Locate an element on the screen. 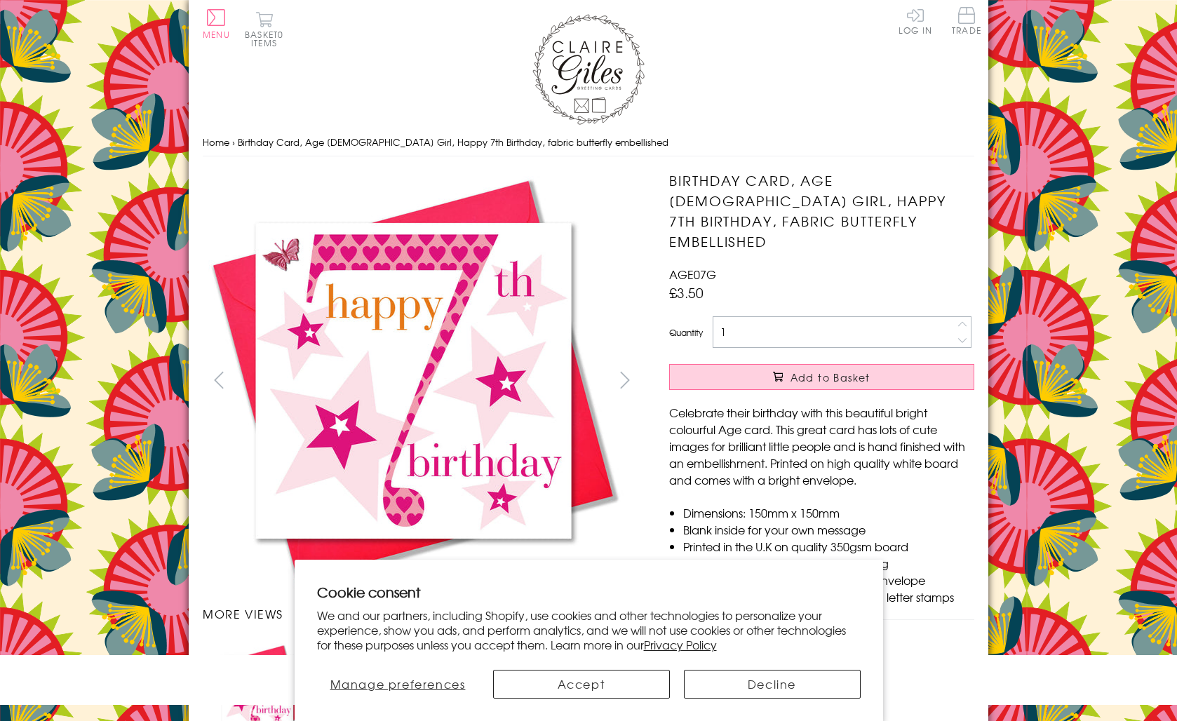 The height and width of the screenshot is (721, 1177). h3: More views is located at coordinates (422, 614).